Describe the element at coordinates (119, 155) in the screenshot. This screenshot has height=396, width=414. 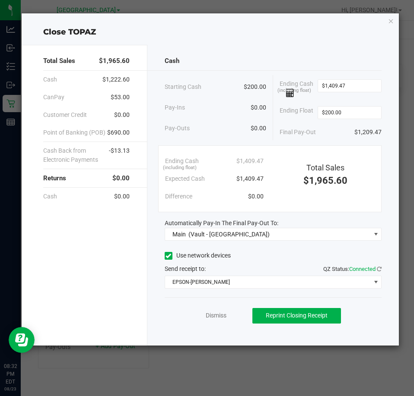
I see `span: -$13.13` at that location.